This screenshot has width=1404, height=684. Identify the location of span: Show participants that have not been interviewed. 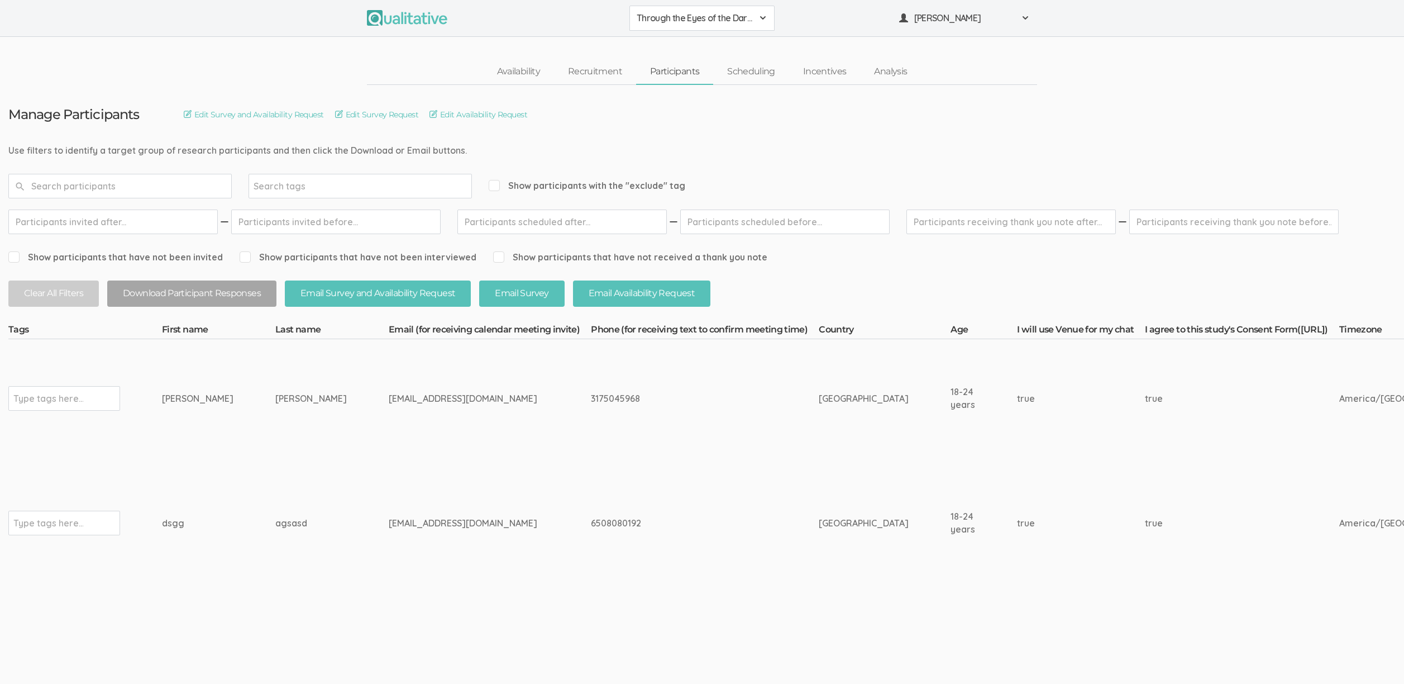
(358, 257).